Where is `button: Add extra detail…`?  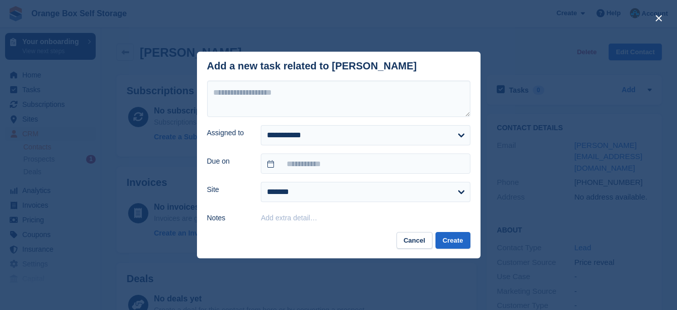
button: Add extra detail… is located at coordinates (289, 218).